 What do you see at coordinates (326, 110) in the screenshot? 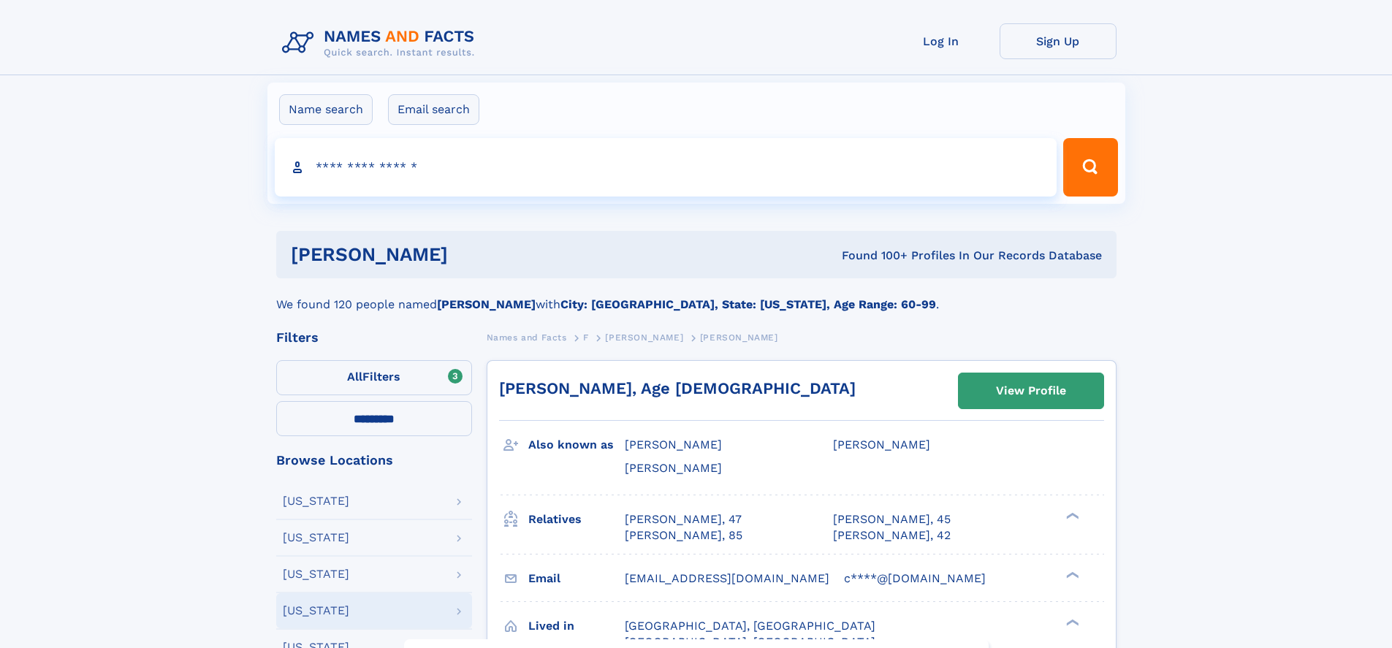
I see `label: Name search` at bounding box center [326, 110].